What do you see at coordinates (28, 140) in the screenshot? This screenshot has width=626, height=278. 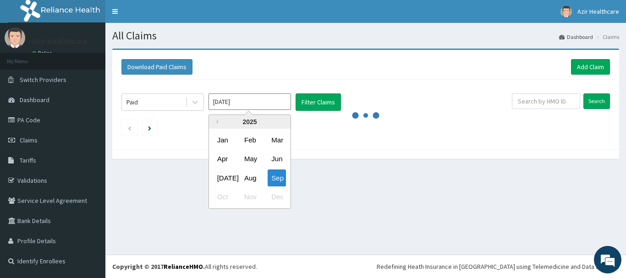 I see `span: Claims` at bounding box center [28, 140].